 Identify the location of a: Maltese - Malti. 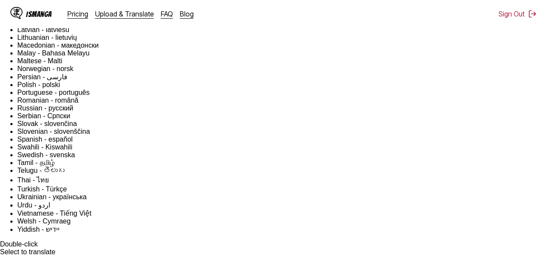
(40, 61).